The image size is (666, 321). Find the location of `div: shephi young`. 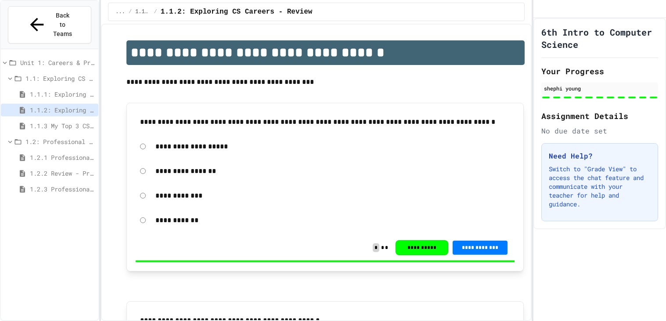

div: shephi young is located at coordinates (599, 88).